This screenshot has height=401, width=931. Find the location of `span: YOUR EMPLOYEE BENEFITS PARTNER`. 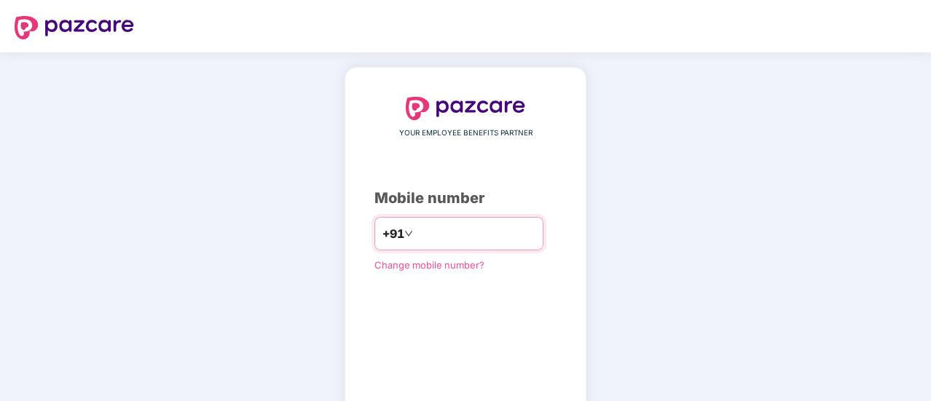

span: YOUR EMPLOYEE BENEFITS PARTNER is located at coordinates (465, 133).